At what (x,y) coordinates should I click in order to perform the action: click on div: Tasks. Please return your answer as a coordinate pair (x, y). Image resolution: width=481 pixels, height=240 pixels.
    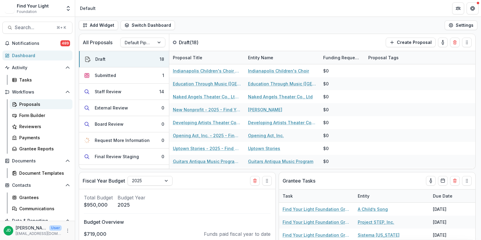
    Looking at the image, I should click on (43, 80).